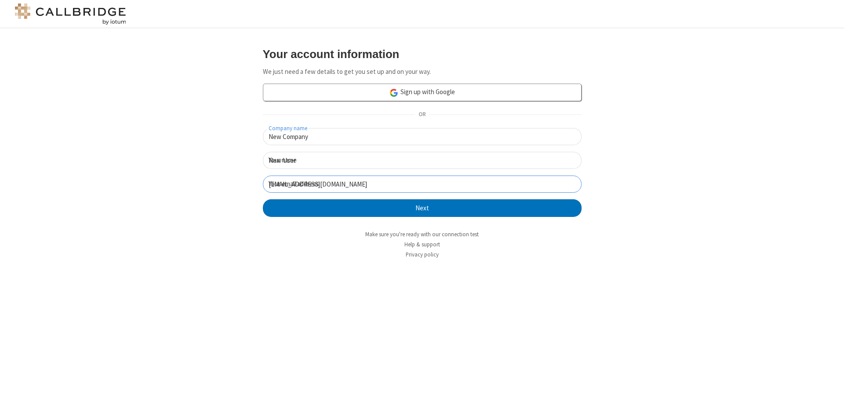 The height and width of the screenshot is (403, 844). Describe the element at coordinates (422, 254) in the screenshot. I see `a: Privacy policy` at that location.